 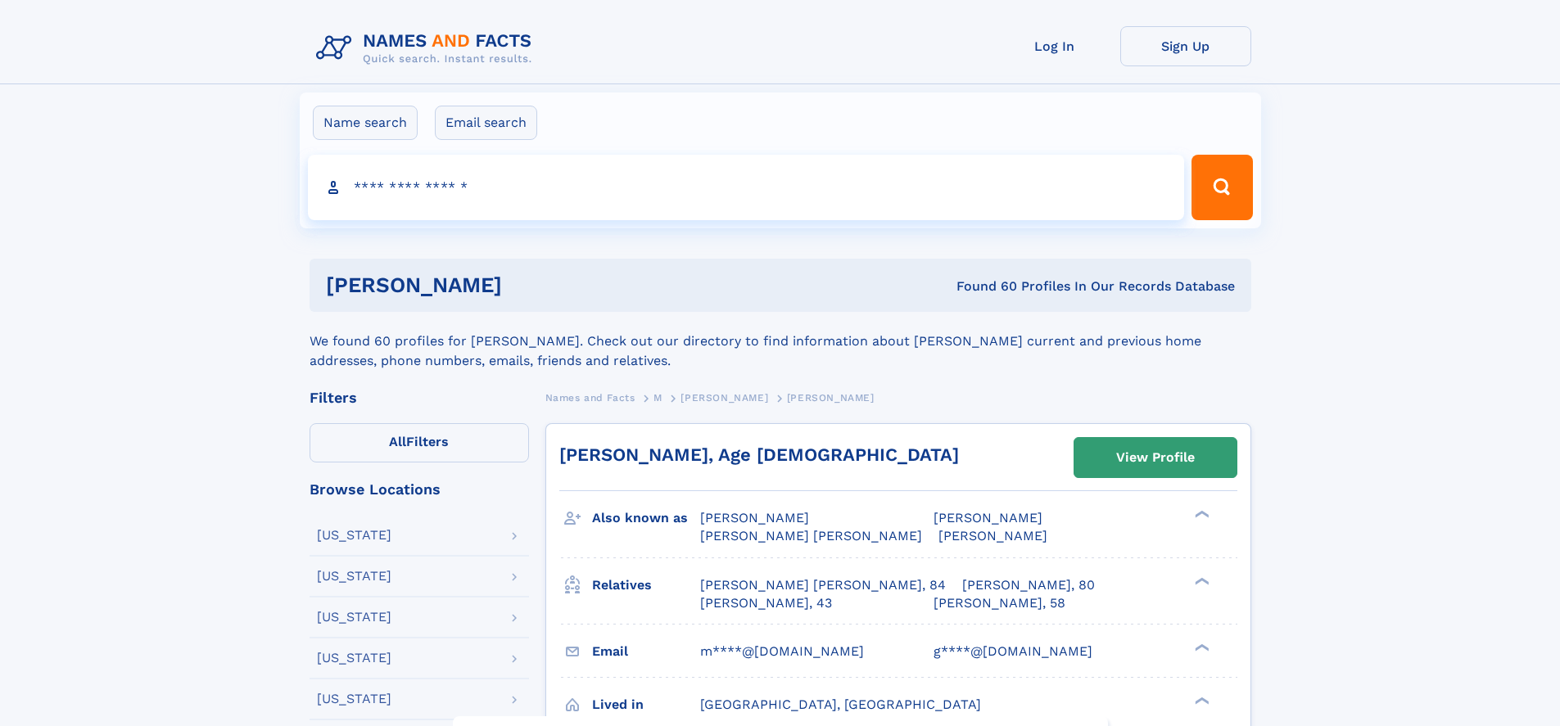 I want to click on a: Log In, so click(x=1055, y=46).